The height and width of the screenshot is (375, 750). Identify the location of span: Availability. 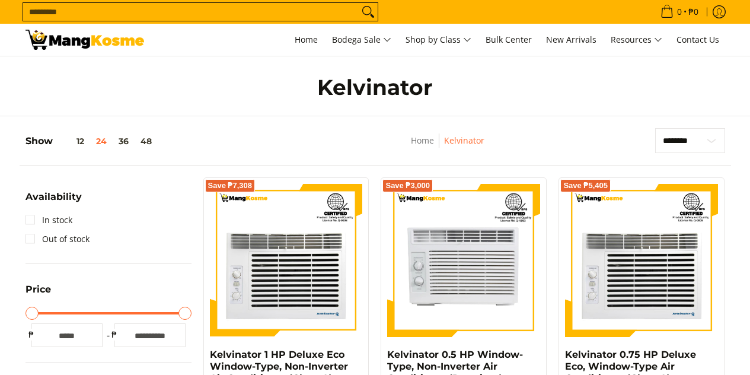
(53, 197).